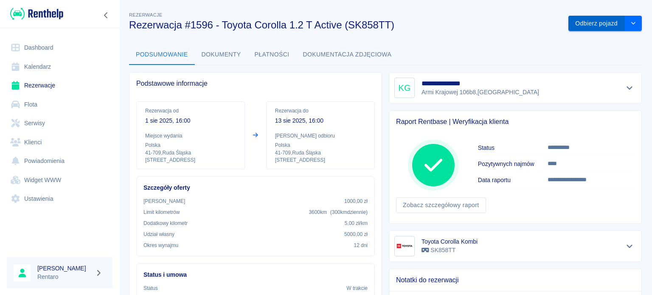  What do you see at coordinates (405, 246) in the screenshot?
I see `img: Image` at bounding box center [405, 246].